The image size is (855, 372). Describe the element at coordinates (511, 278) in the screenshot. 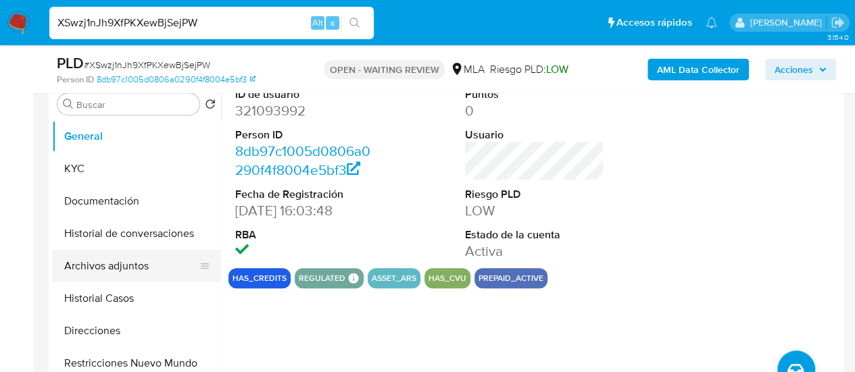

I see `button: prepaid_active` at that location.